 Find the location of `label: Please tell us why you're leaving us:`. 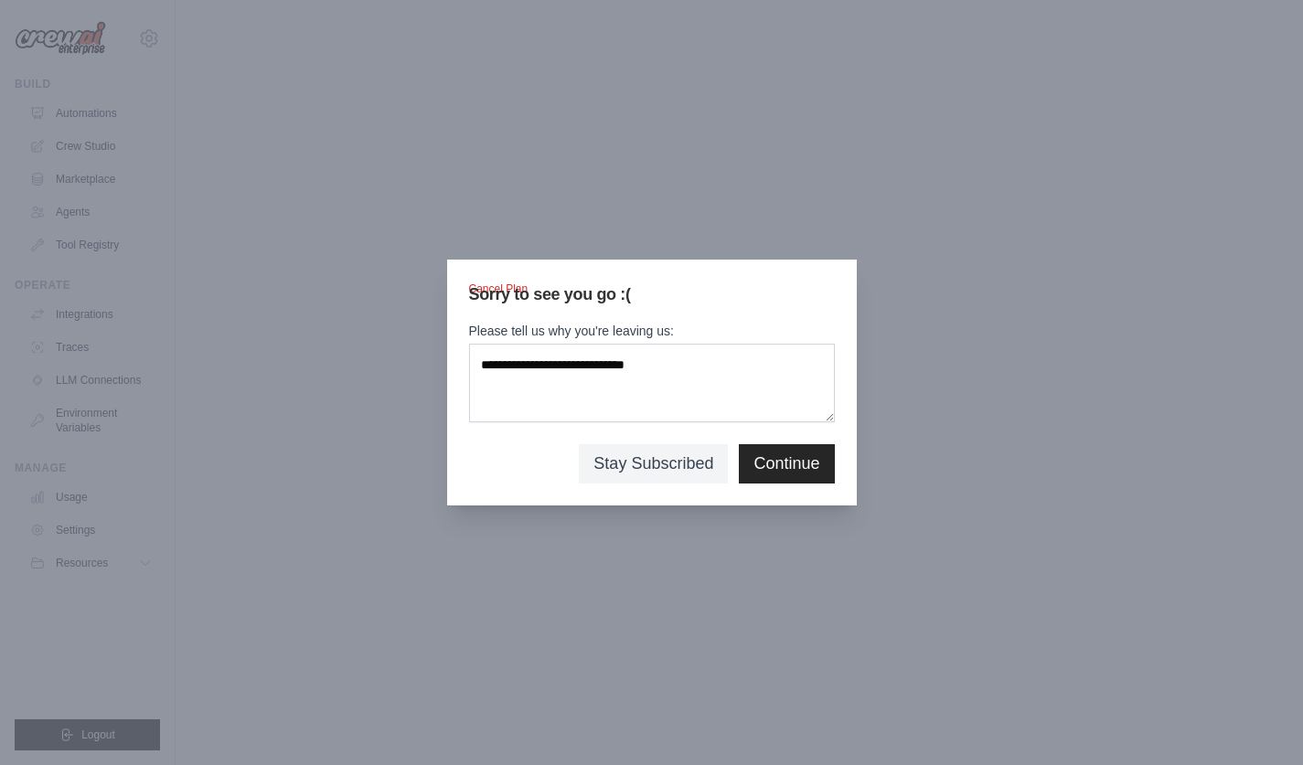

label: Please tell us why you're leaving us: is located at coordinates (652, 331).